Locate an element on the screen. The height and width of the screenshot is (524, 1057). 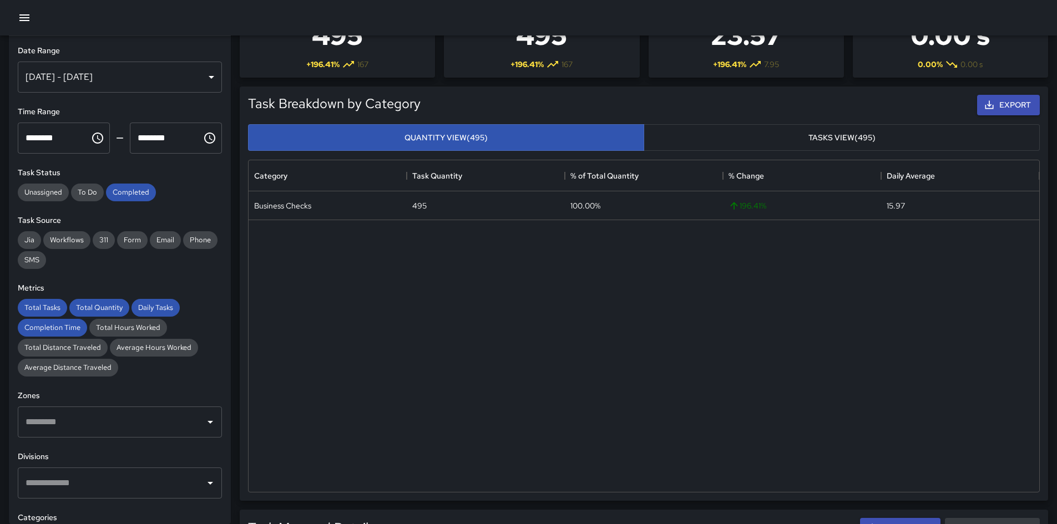
div: Jia is located at coordinates (29, 240).